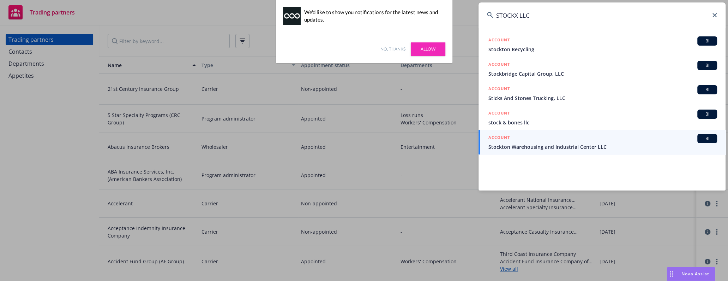 This screenshot has height=281, width=728. I want to click on a: ACCOUNTBIStockbridge Capital Group, LLC, so click(602, 69).